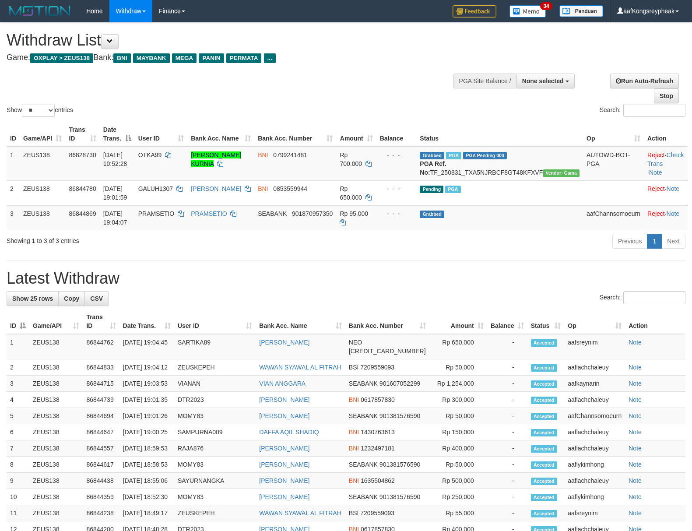 The height and width of the screenshot is (531, 692). Describe the element at coordinates (18, 347) in the screenshot. I see `td: 1` at that location.